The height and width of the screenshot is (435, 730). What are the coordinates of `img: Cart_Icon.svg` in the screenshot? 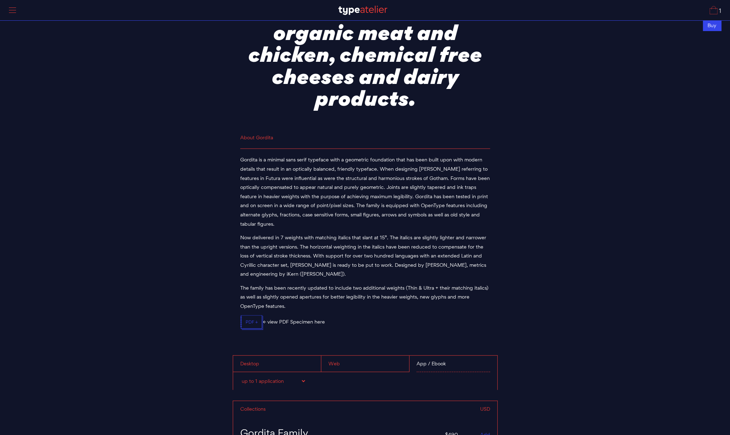 It's located at (714, 10).